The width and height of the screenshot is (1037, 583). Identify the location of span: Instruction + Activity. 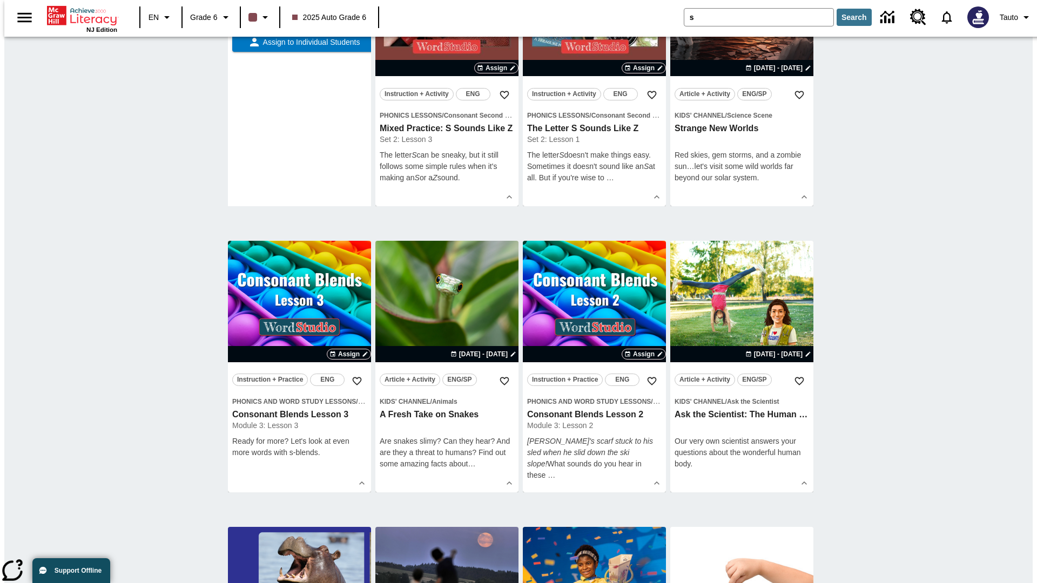
(564, 94).